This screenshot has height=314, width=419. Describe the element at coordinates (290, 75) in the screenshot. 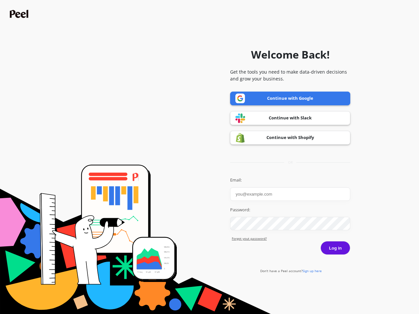

I see `p: Get the tools you need to make data-driven decisions and grow your business.` at that location.